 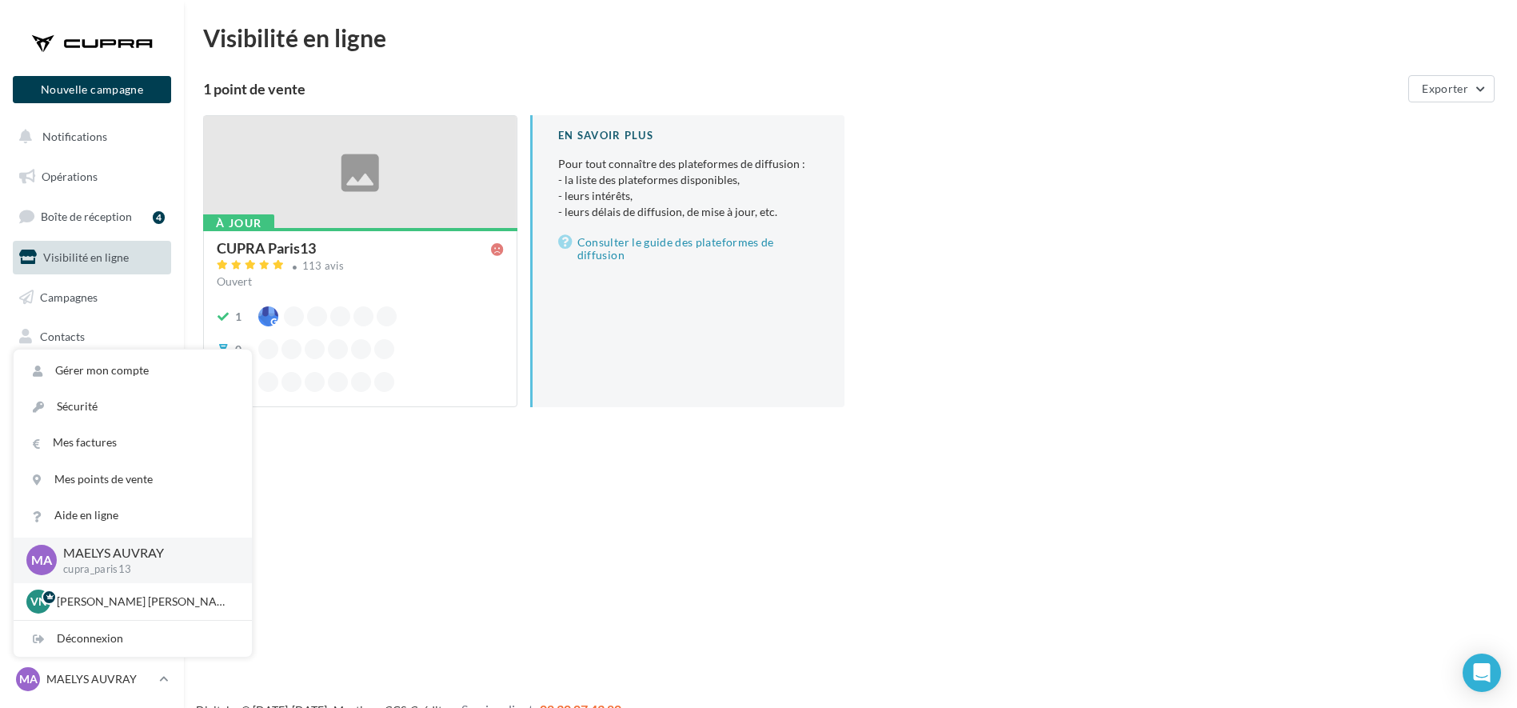 I want to click on a: Visibilité en ligne, so click(x=92, y=257).